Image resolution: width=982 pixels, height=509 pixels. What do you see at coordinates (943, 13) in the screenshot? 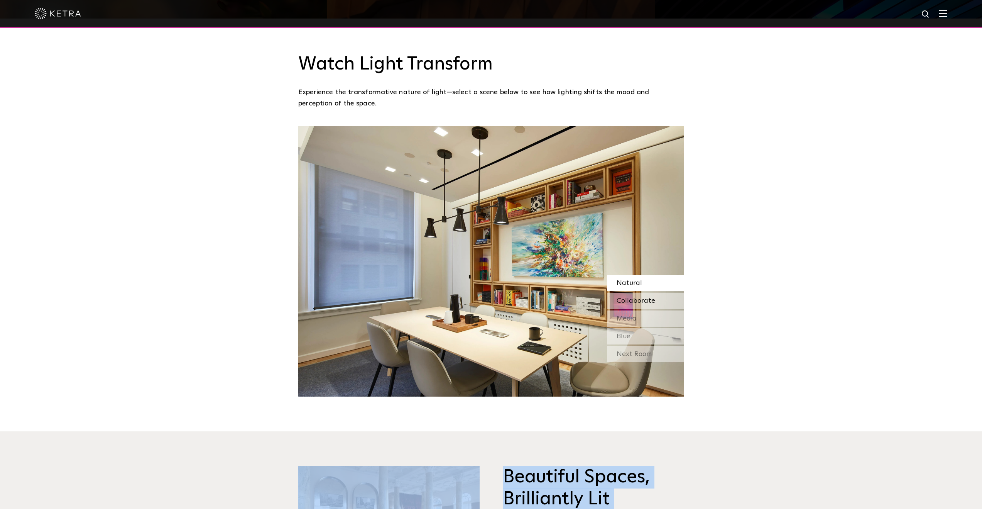
I see `img: Hamburger%20Nav.svg` at bounding box center [943, 13].